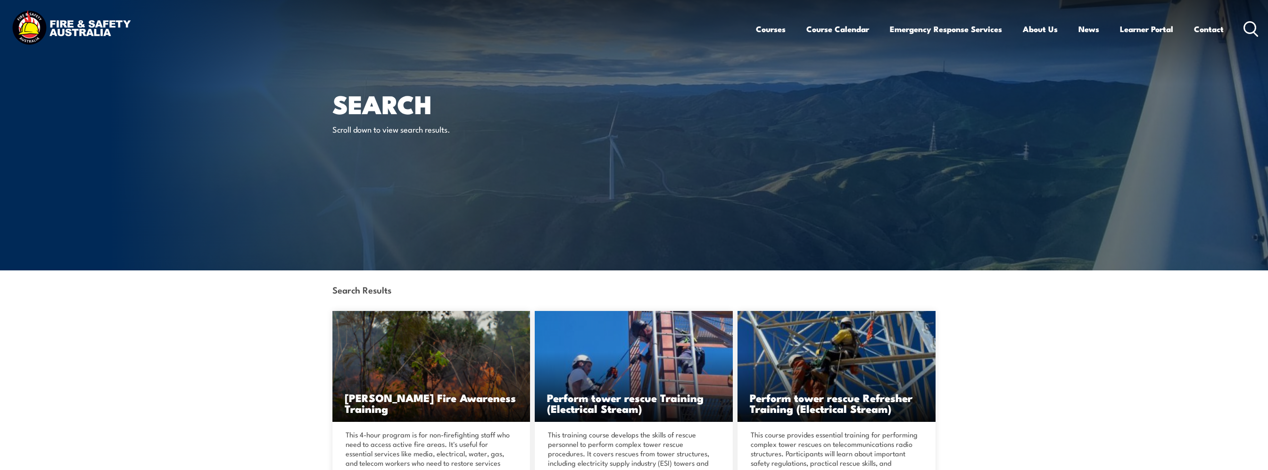  I want to click on a: Perform tower rescue Refresher Training (Electrical Stream), so click(836, 366).